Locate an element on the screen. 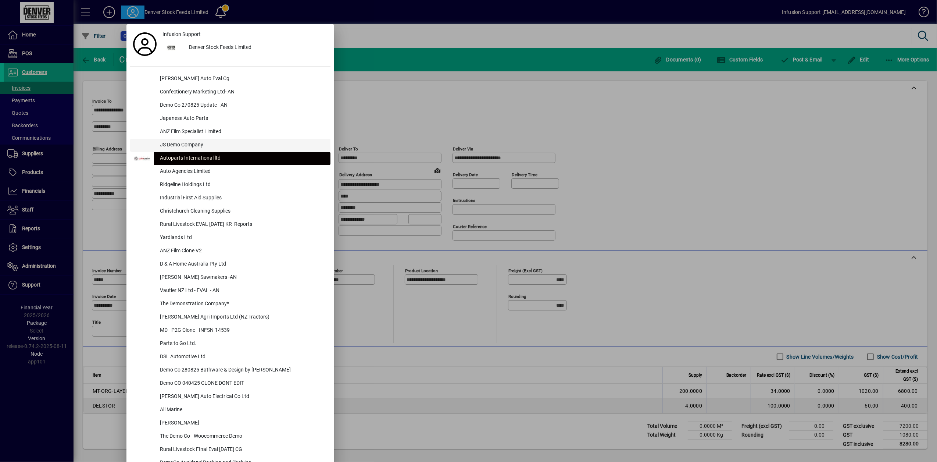 Image resolution: width=937 pixels, height=462 pixels. button: Auto Agencies Limited is located at coordinates (230, 172).